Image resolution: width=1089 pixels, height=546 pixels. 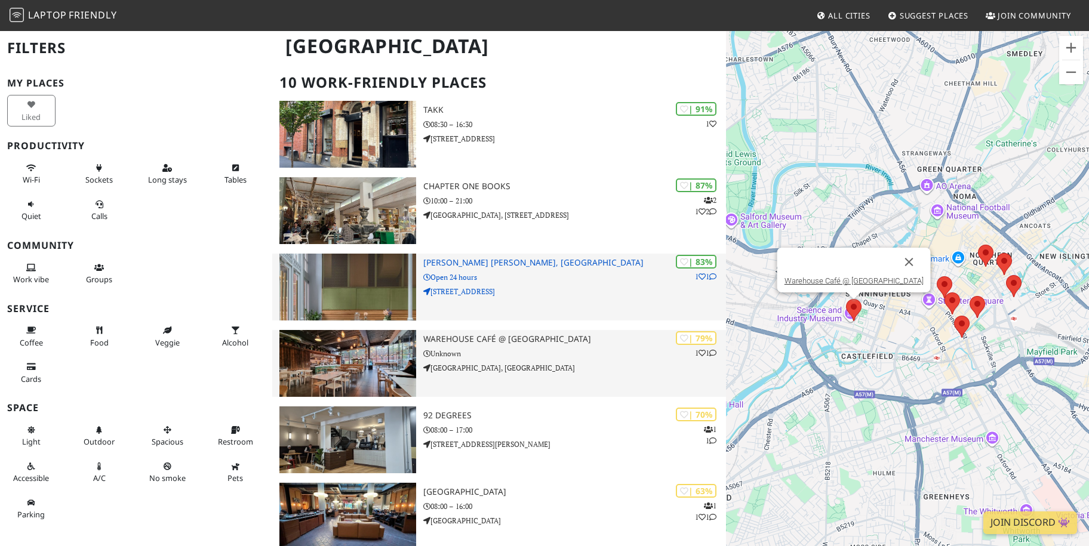 What do you see at coordinates (574, 416) in the screenshot?
I see `h3: 92 Degrees` at bounding box center [574, 416].